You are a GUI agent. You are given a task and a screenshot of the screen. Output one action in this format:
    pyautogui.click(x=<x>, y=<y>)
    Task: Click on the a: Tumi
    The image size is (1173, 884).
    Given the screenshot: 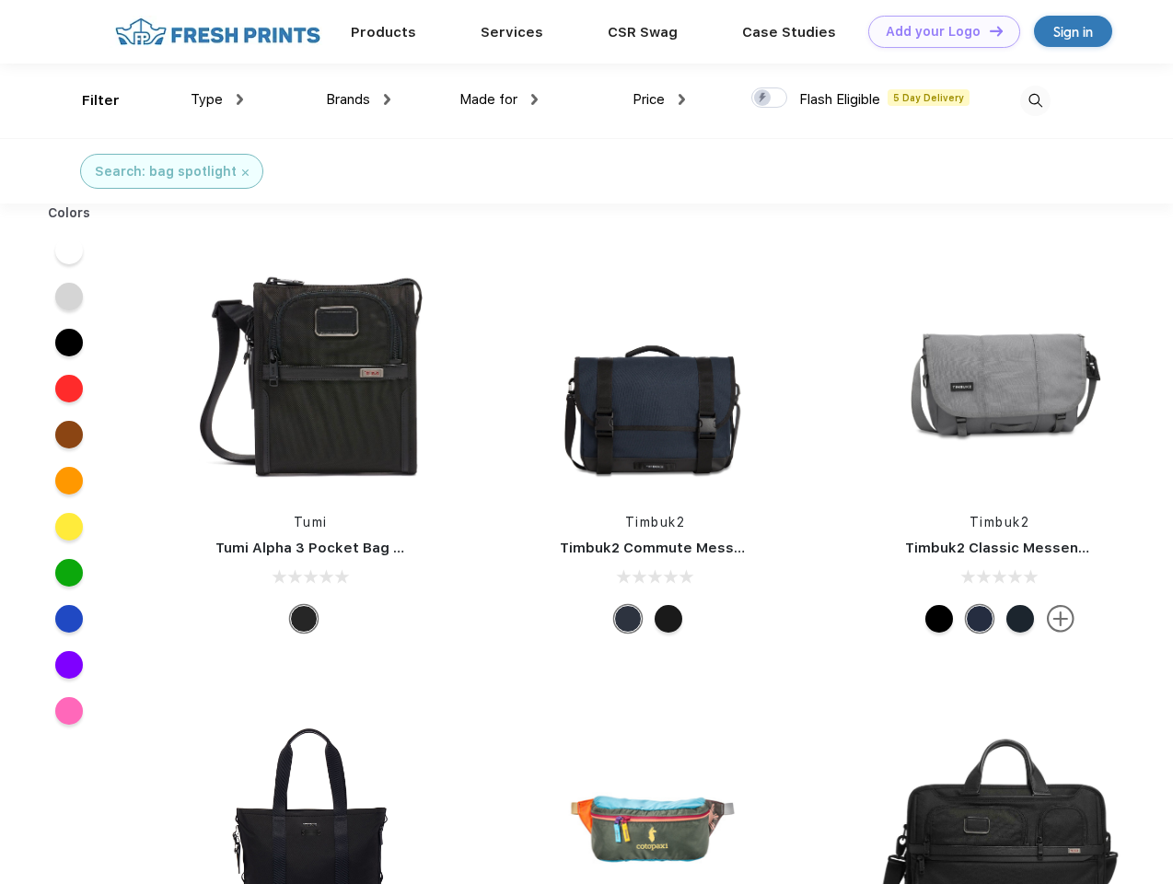 What is the action you would take?
    pyautogui.click(x=310, y=522)
    